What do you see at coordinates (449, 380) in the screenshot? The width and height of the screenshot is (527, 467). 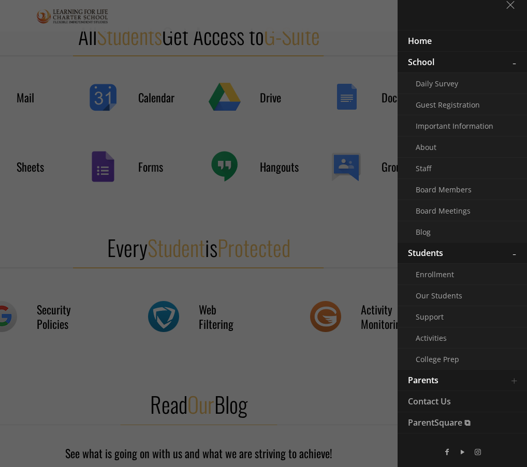 I see `a: Parents` at bounding box center [449, 380].